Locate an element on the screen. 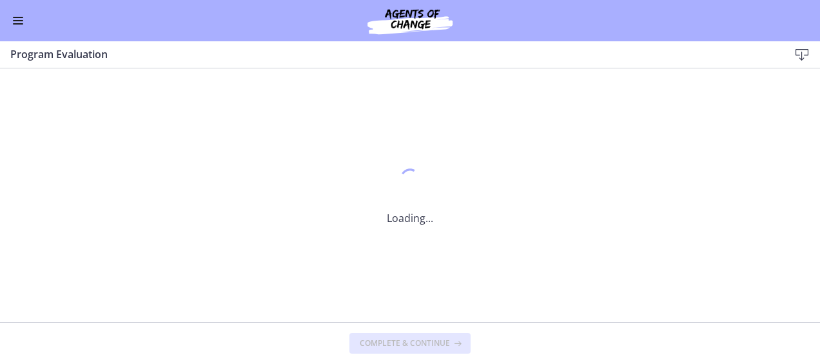  button: Complete & continue is located at coordinates (410, 343).